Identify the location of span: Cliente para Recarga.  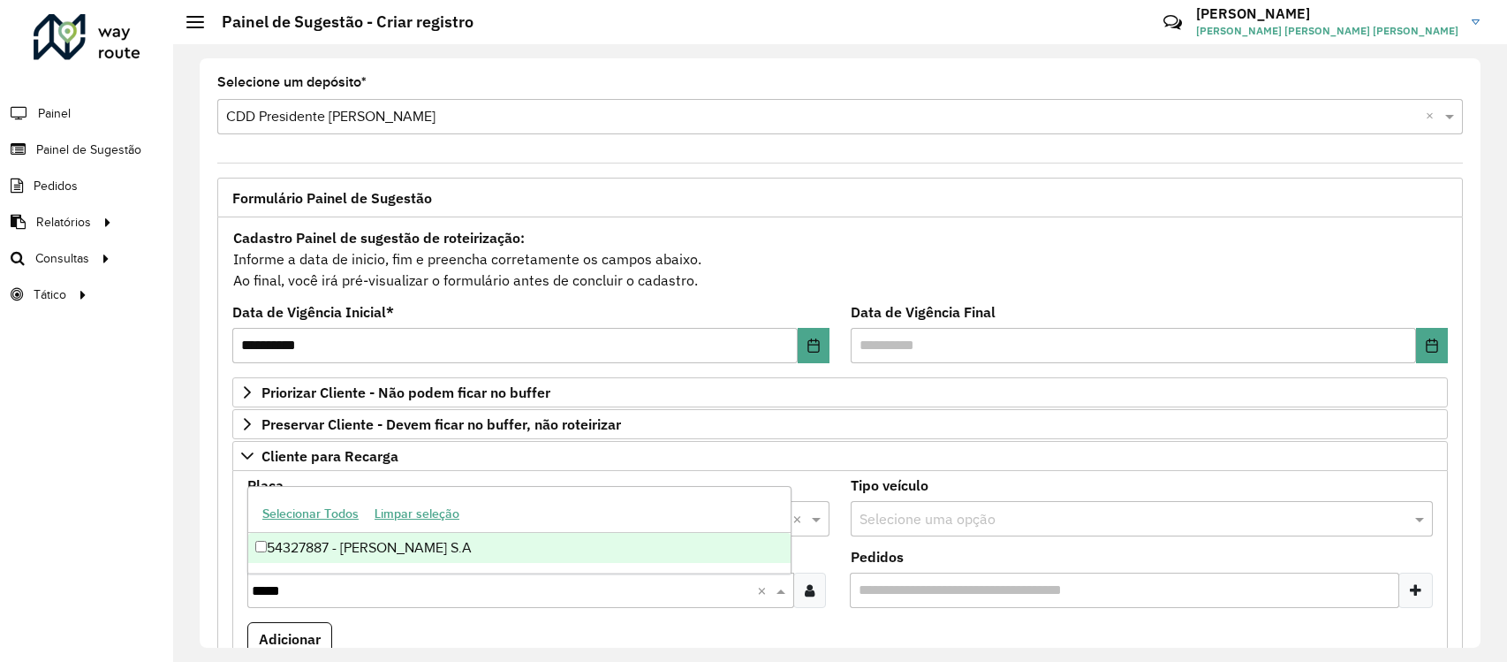
(330, 456).